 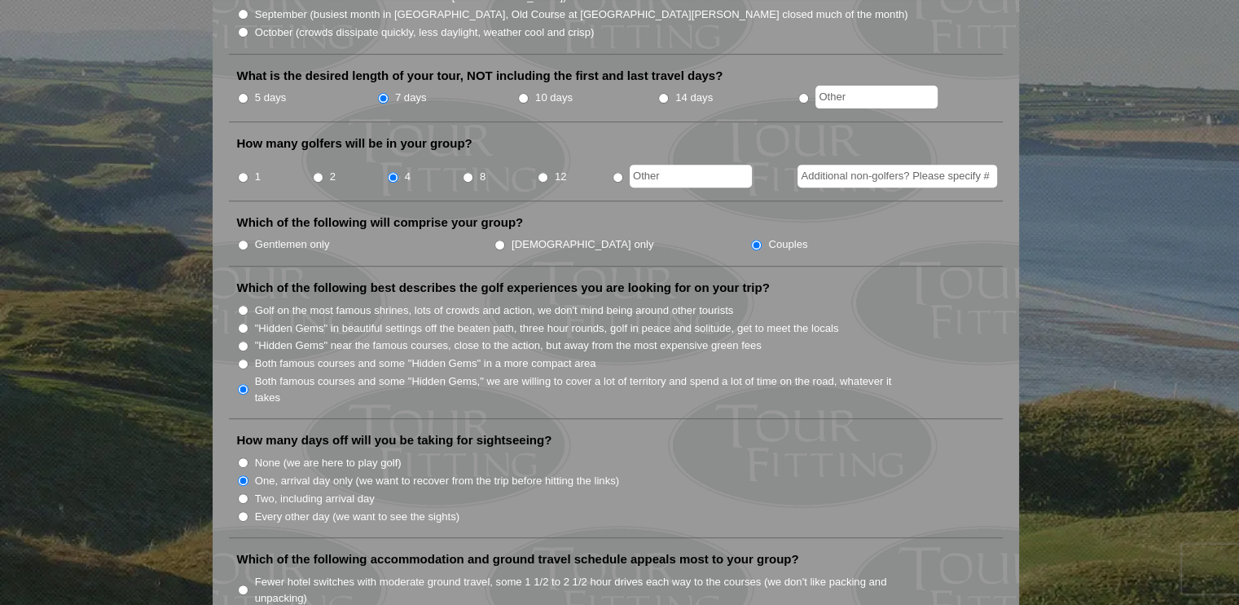 I want to click on label: 2, so click(x=332, y=177).